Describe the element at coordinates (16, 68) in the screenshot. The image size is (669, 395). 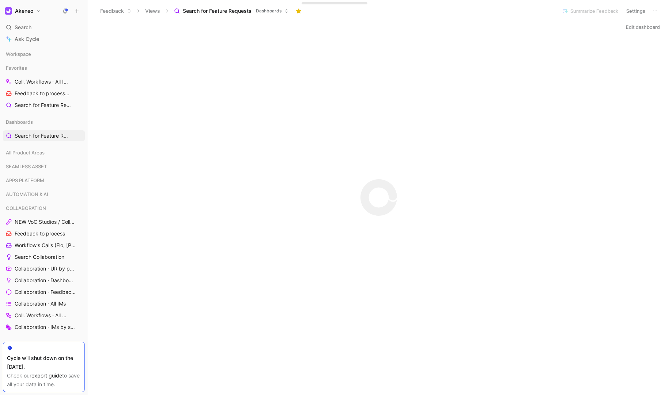
I see `span: Favorites` at that location.